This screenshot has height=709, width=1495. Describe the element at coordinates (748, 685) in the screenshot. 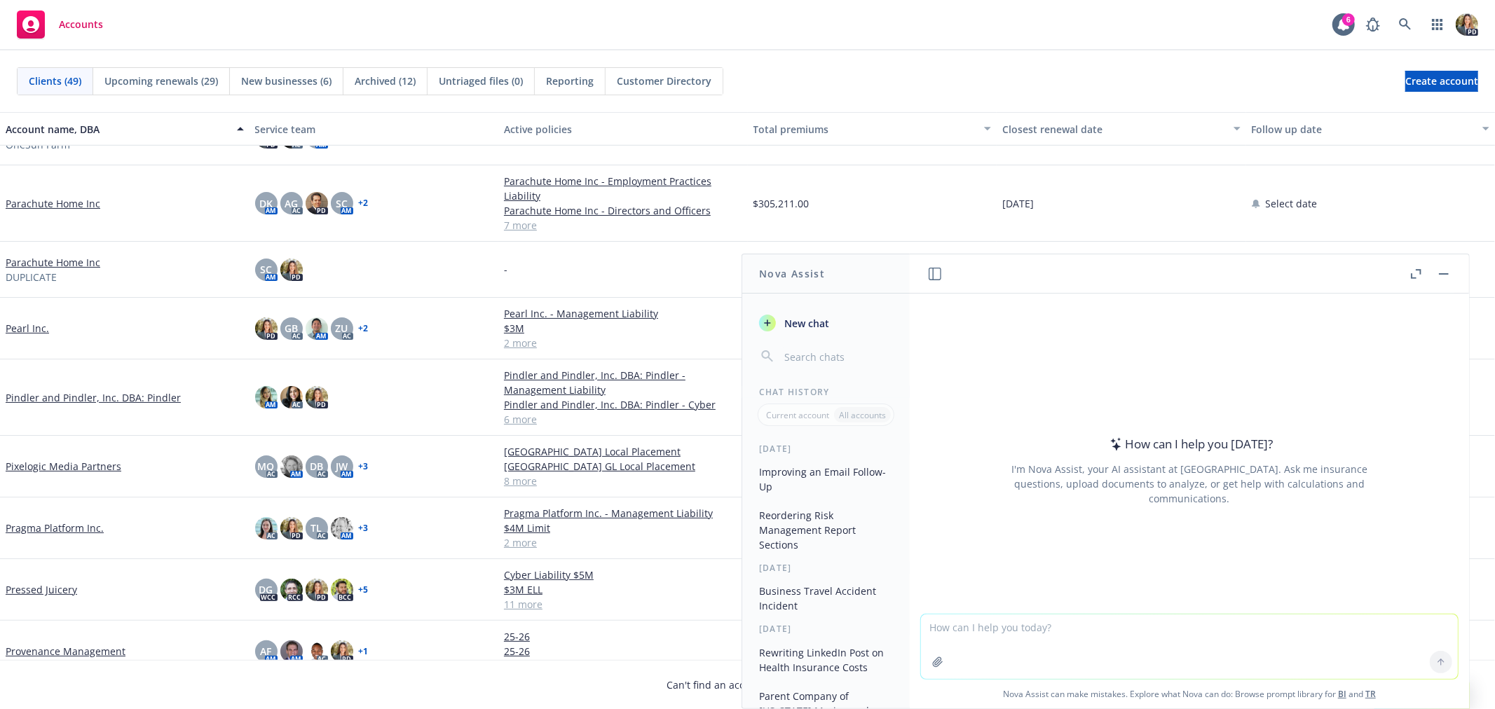

I see `span: Can't find an account?` at that location.